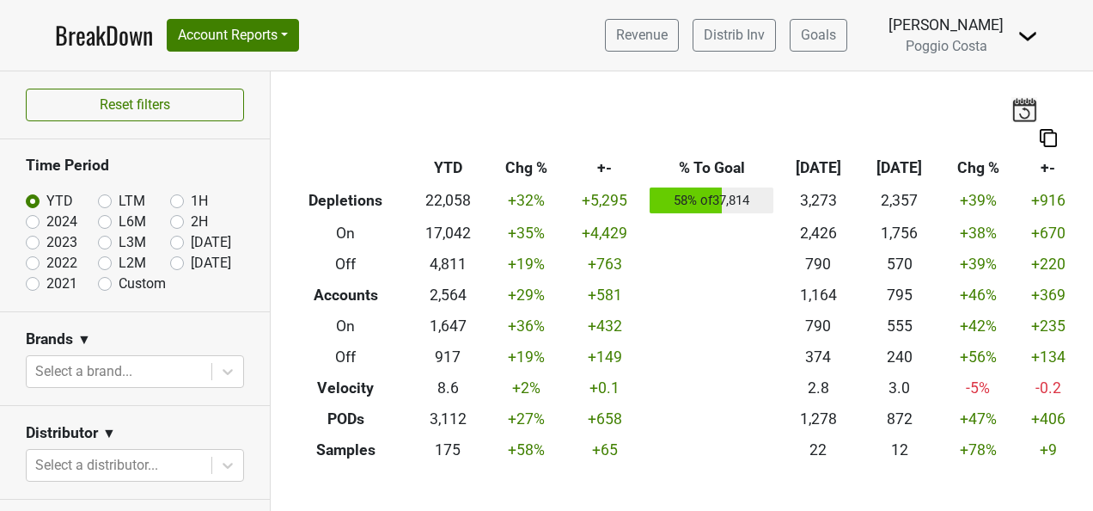 The height and width of the screenshot is (511, 1093). Describe the element at coordinates (1048, 233) in the screenshot. I see `td: +670` at that location.